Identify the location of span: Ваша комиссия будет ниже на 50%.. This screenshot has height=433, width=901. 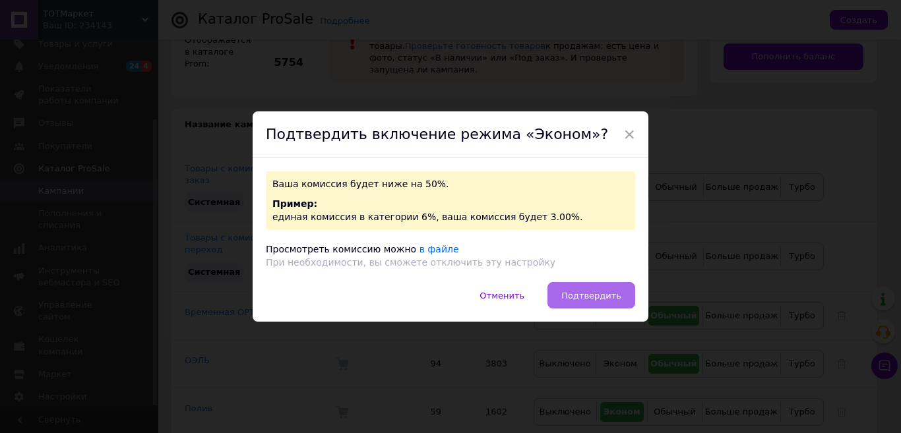
(361, 184).